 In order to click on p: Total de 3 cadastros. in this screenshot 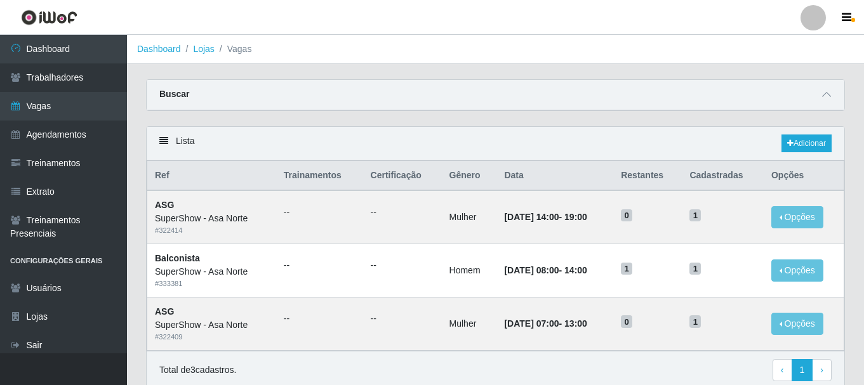, I will do `click(197, 370)`.